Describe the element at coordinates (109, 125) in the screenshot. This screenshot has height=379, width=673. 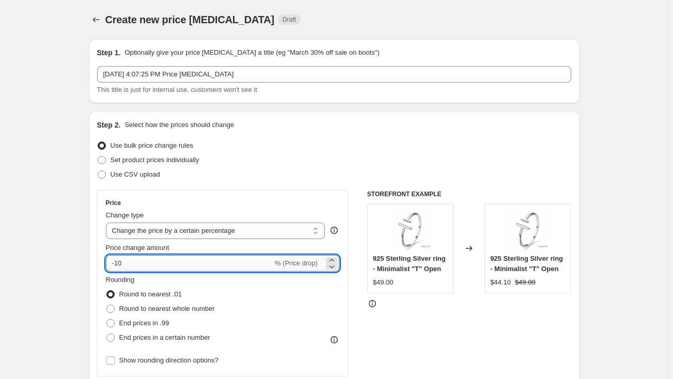
I see `h2: Step 2.` at that location.